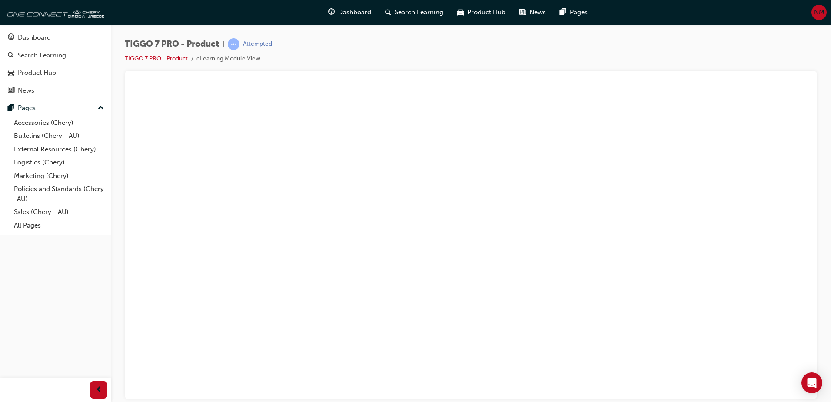  I want to click on span: TIGGO 7 PRO - Product, so click(172, 44).